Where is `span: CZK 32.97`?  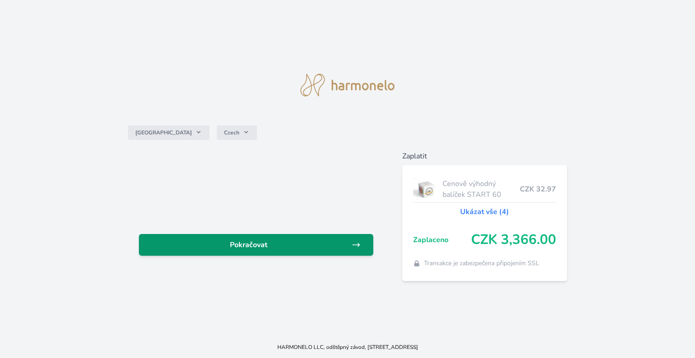 span: CZK 32.97 is located at coordinates (538, 189).